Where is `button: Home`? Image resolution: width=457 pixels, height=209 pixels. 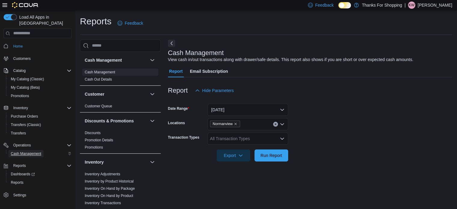
button: Home is located at coordinates (38, 46).